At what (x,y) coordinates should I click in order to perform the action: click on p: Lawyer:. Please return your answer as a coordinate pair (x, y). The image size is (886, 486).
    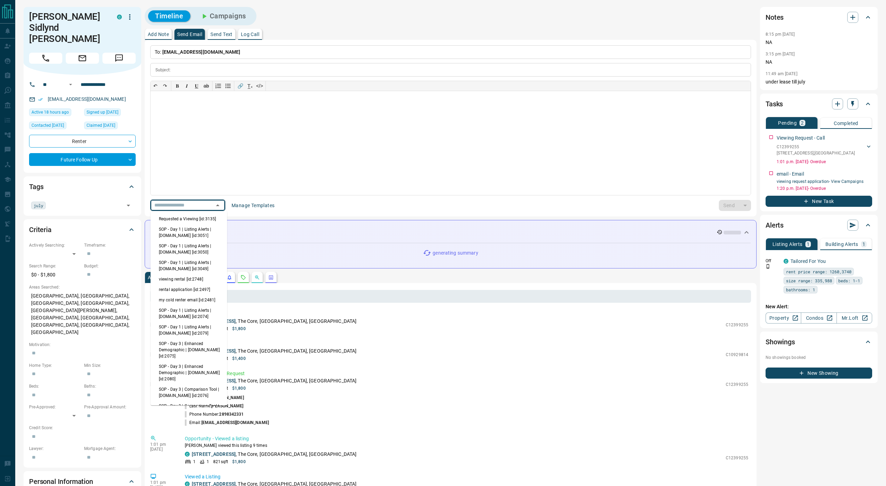
    Looking at the image, I should click on (55, 448).